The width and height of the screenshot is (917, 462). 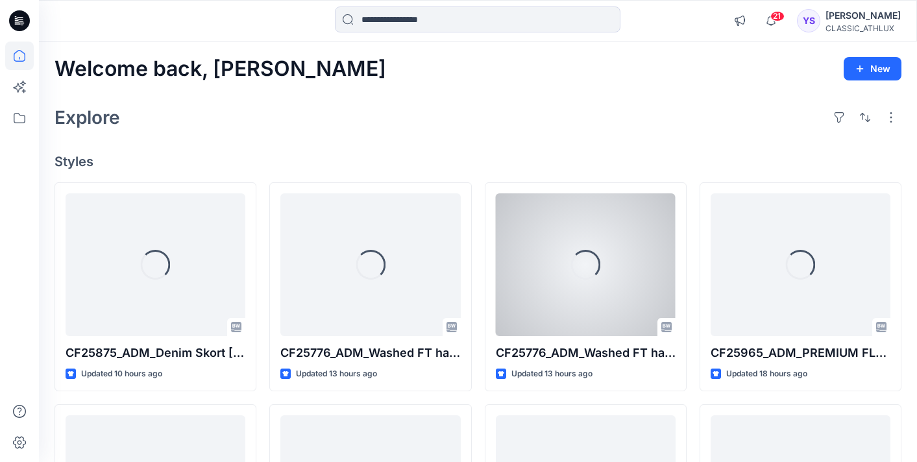 What do you see at coordinates (809, 21) in the screenshot?
I see `div: YS` at bounding box center [809, 21].